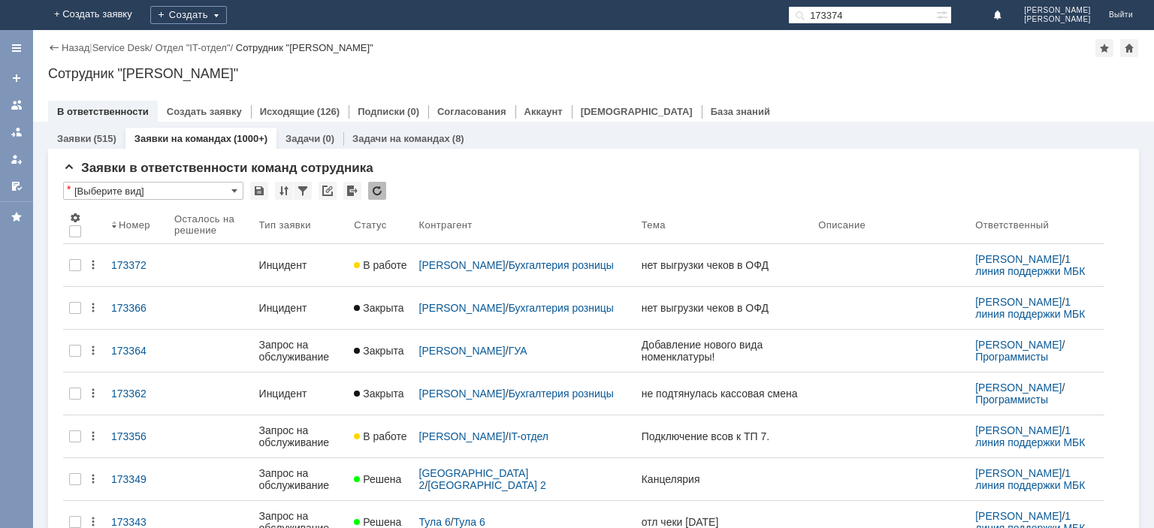 Image resolution: width=1154 pixels, height=528 pixels. I want to click on a: Подписки, so click(381, 111).